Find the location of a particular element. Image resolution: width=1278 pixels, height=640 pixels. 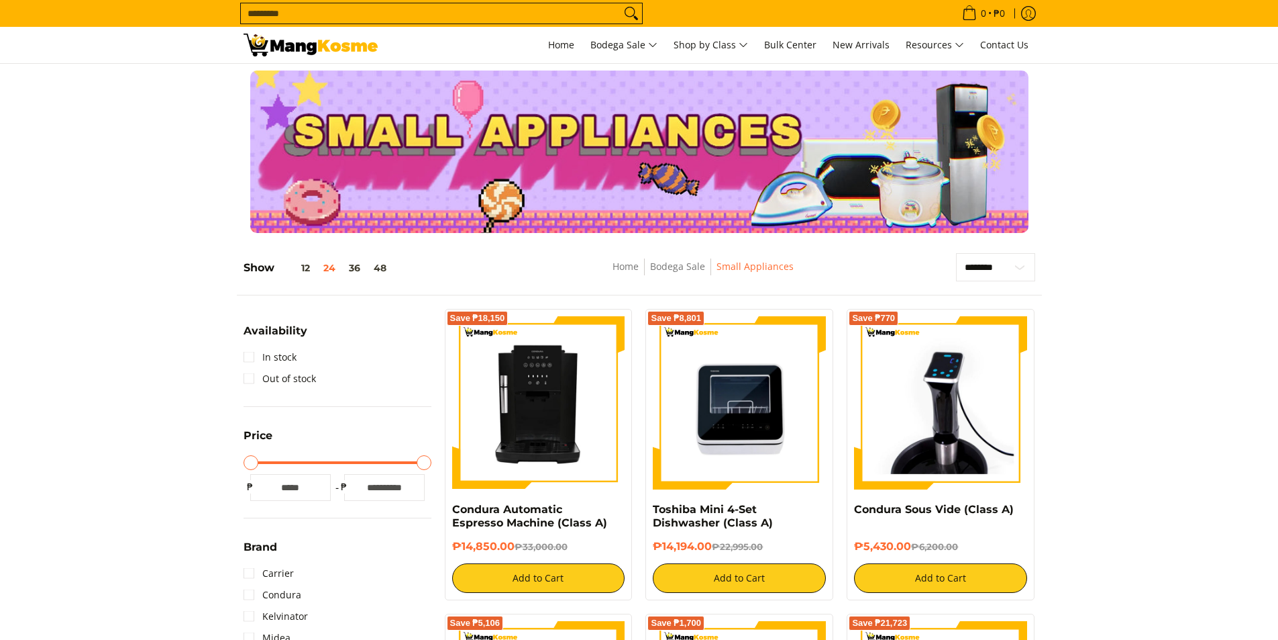

span: Save ₱18,150 is located at coordinates (478, 318).